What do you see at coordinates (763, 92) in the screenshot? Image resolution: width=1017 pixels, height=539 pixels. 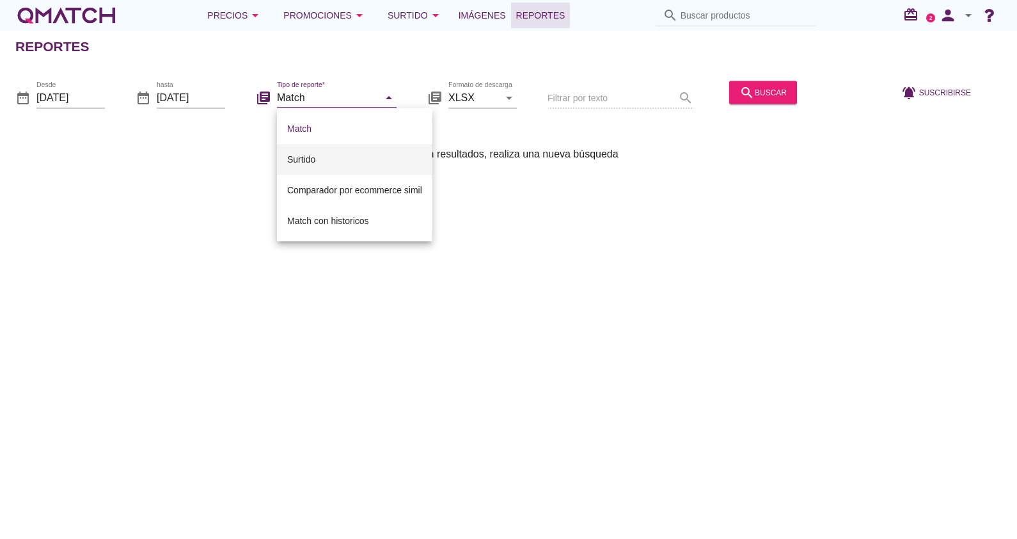 I see `div: buscar` at bounding box center [763, 92].